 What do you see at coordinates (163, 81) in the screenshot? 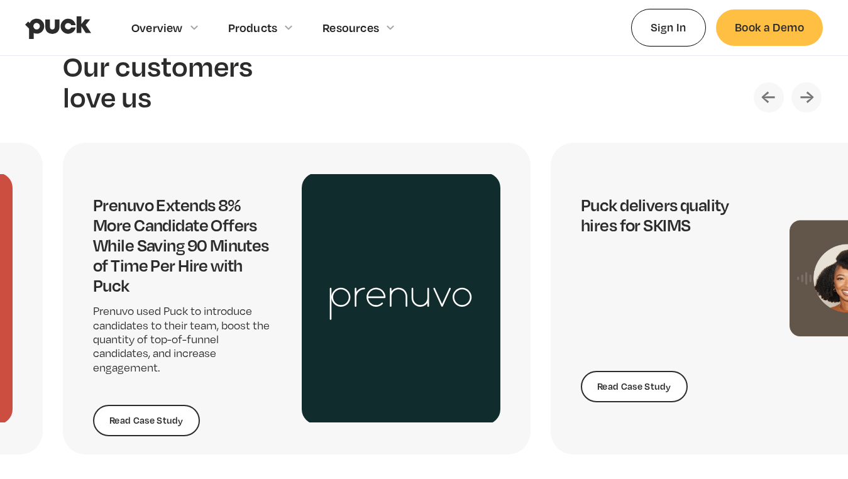
I see `h2: Our customers love us` at bounding box center [163, 81].